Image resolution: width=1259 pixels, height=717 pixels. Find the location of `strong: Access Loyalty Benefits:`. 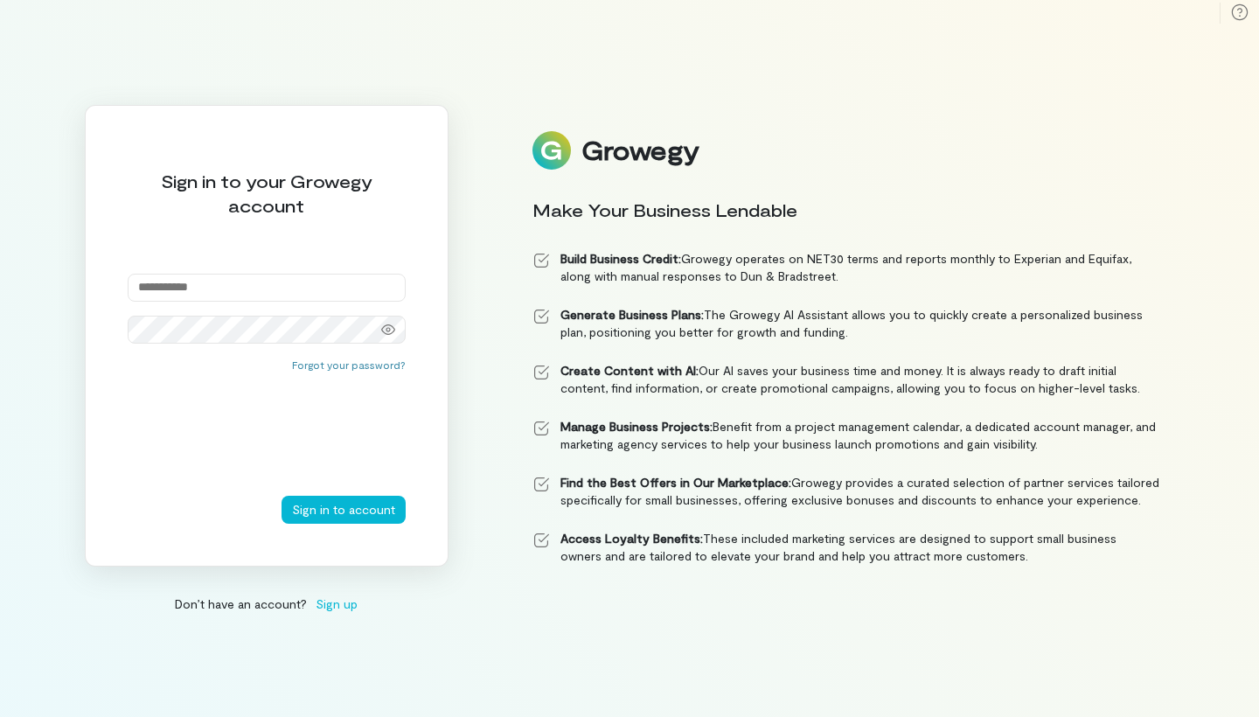

strong: Access Loyalty Benefits: is located at coordinates (631, 538).